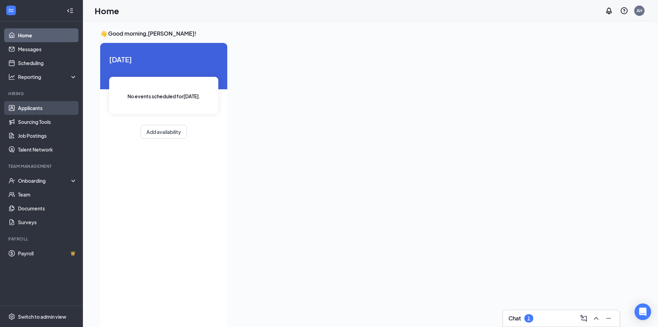  What do you see at coordinates (596, 318) in the screenshot?
I see `button: ChevronUp` at bounding box center [596, 318].